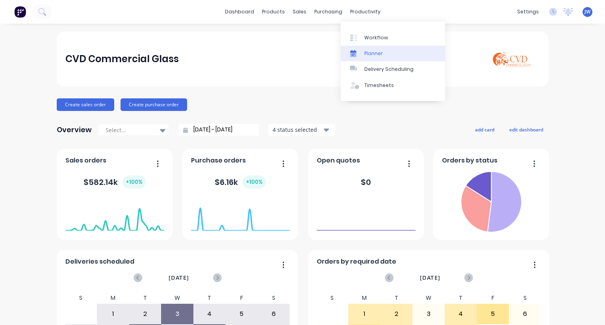 Image resolution: width=605 pixels, height=325 pixels. What do you see at coordinates (392, 54) in the screenshot?
I see `a: Planner` at bounding box center [392, 54].